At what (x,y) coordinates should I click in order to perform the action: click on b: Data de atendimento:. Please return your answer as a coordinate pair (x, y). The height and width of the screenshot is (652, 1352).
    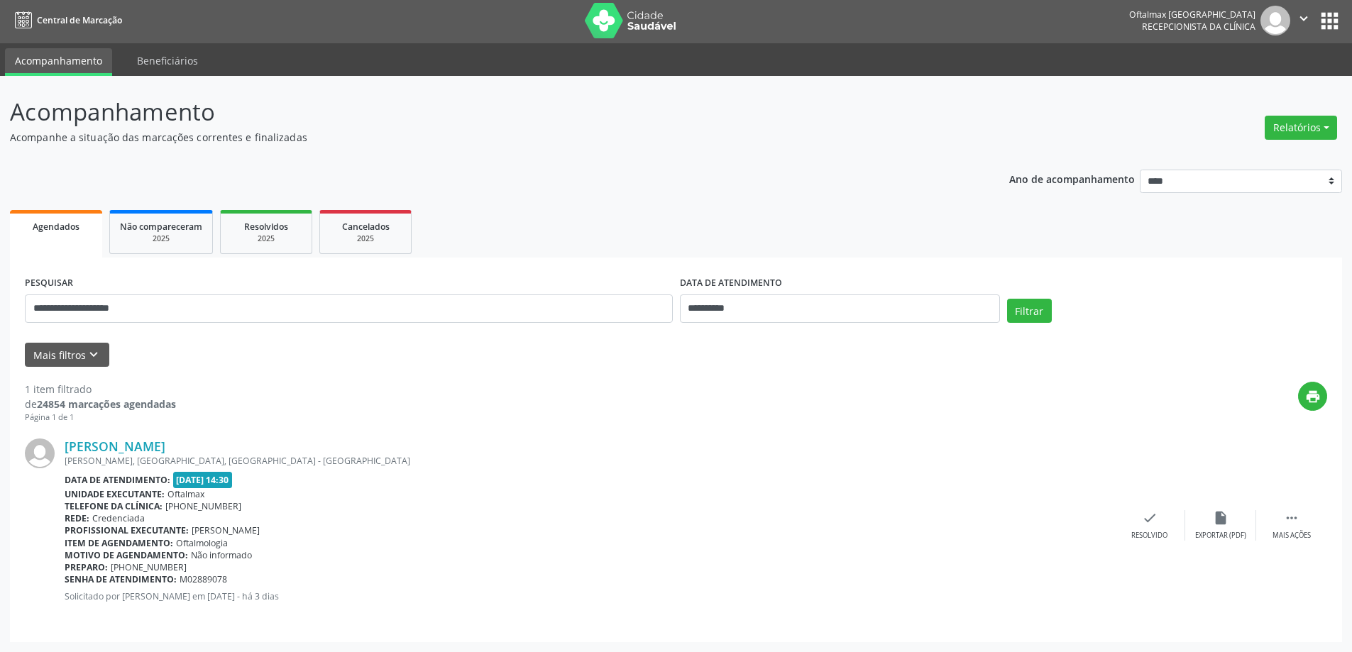
    Looking at the image, I should click on (117, 480).